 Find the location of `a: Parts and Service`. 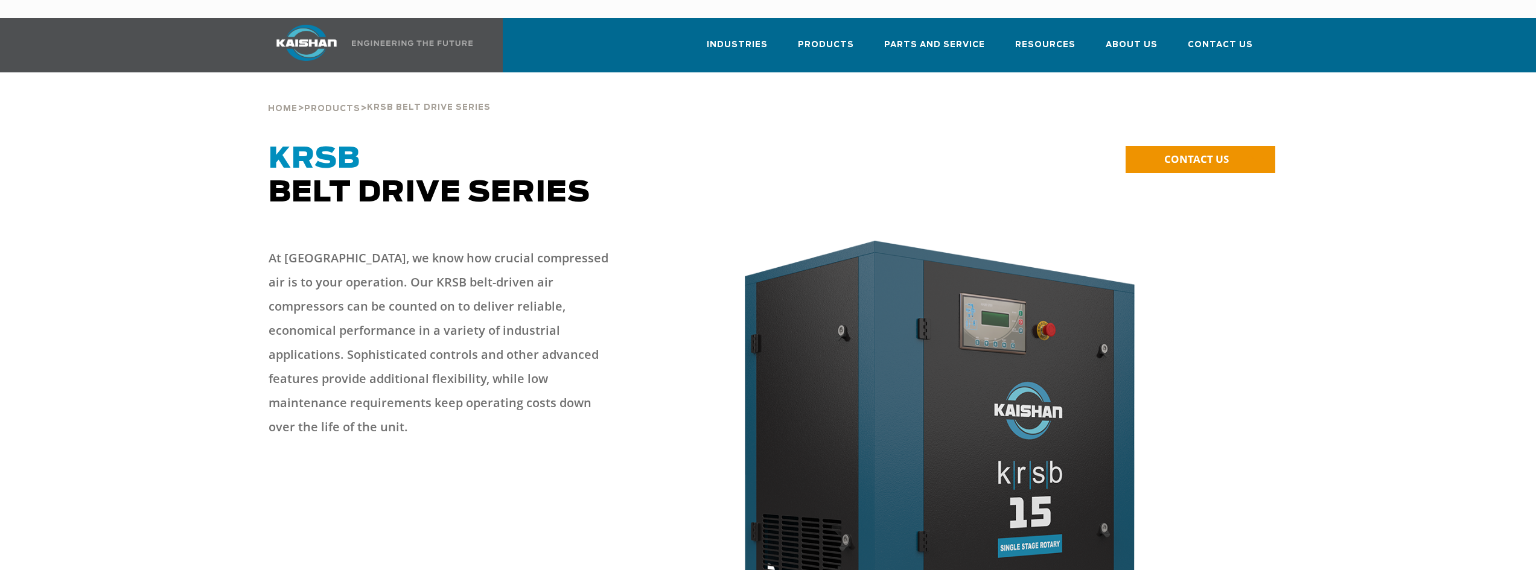

a: Parts and Service is located at coordinates (935, 50).